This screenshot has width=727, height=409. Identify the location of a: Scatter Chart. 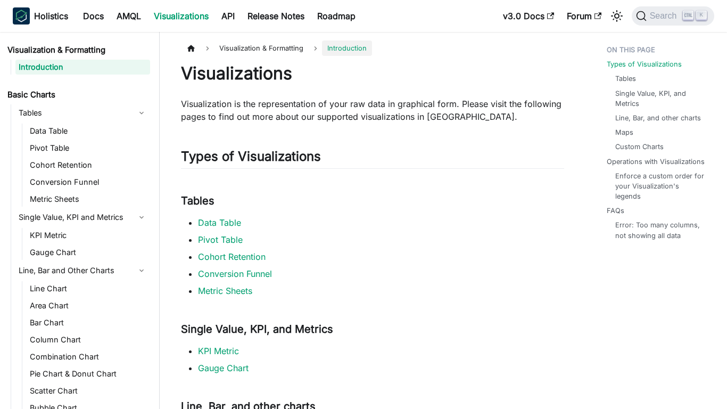
(88, 391).